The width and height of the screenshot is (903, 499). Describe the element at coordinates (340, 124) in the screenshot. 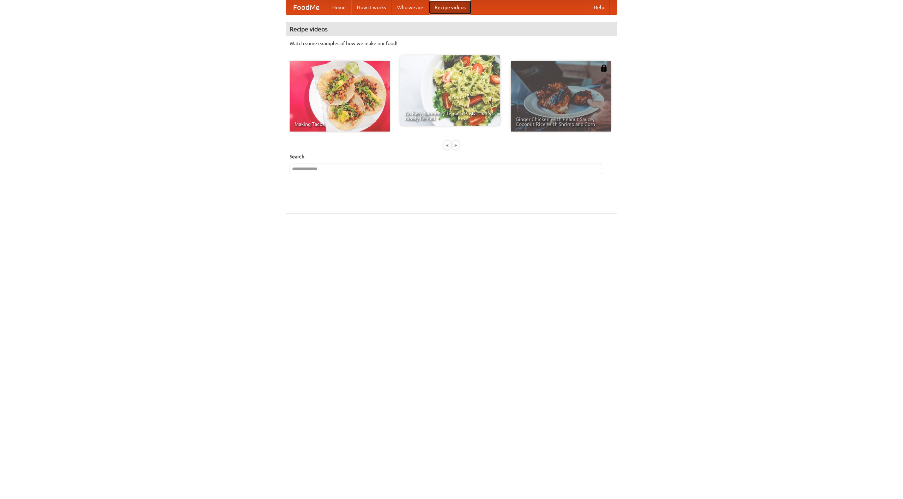

I see `span: Making Tacos` at that location.